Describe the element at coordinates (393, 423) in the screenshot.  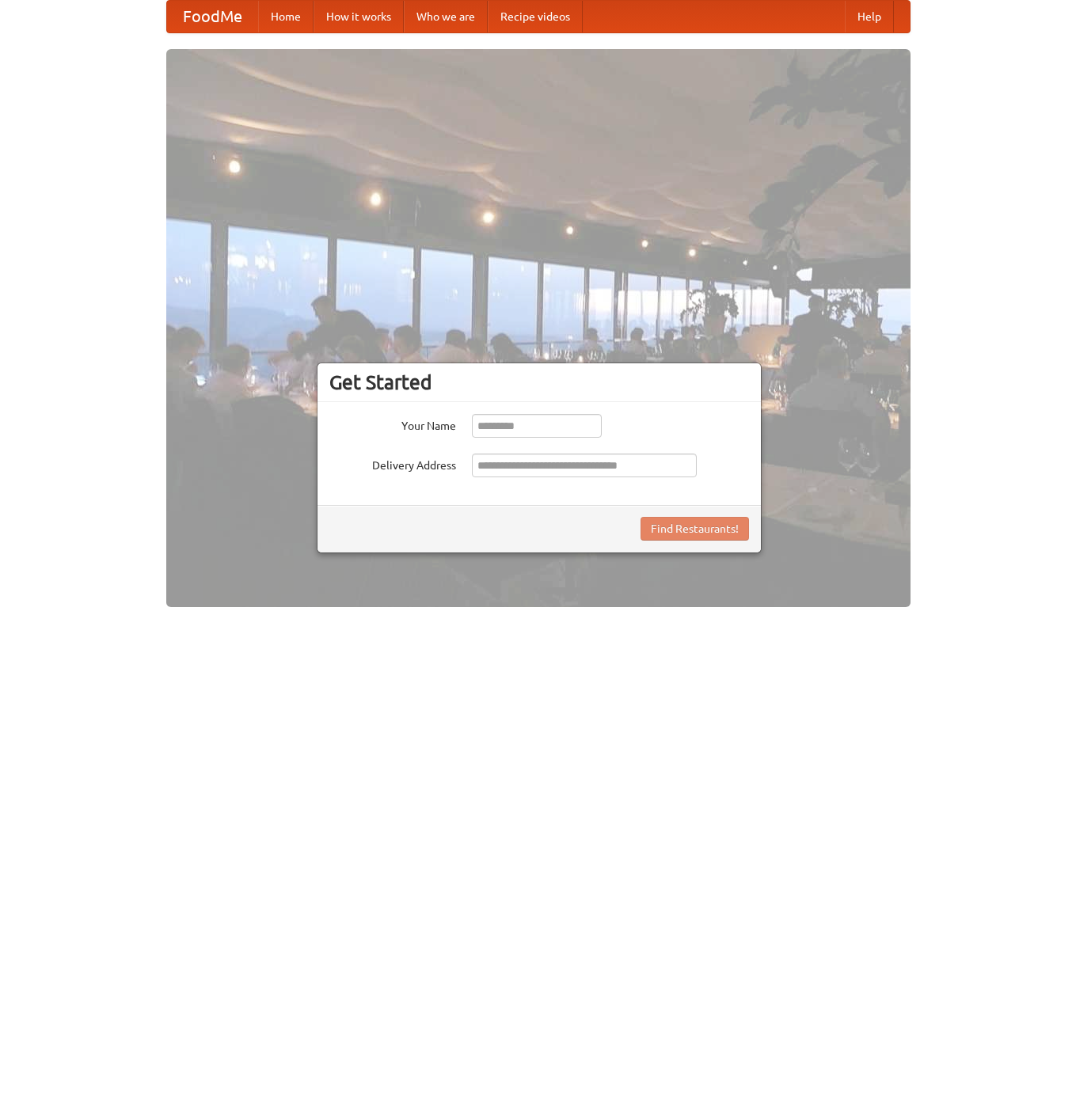
I see `label: Your Name` at that location.